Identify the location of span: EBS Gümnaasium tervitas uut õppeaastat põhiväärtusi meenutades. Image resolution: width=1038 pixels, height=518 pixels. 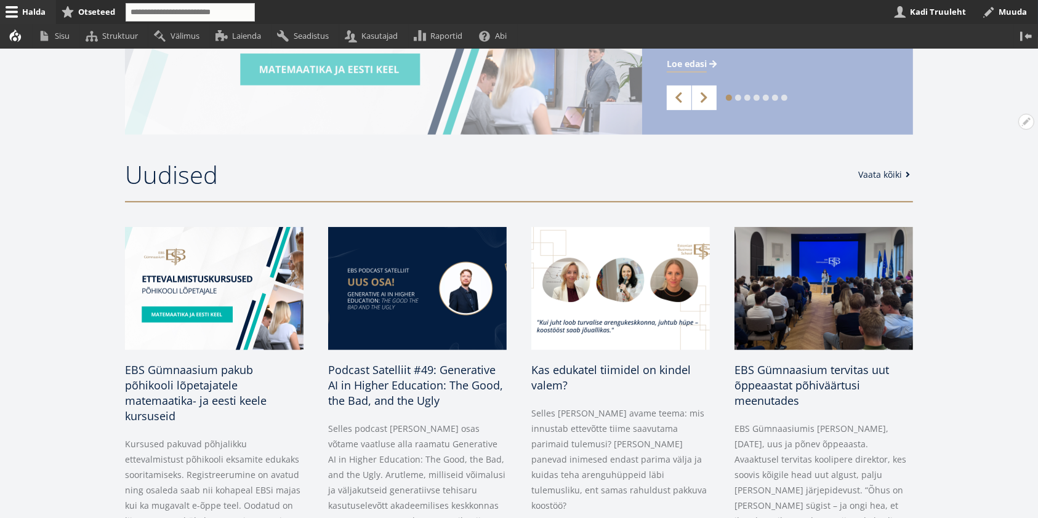
(811, 385).